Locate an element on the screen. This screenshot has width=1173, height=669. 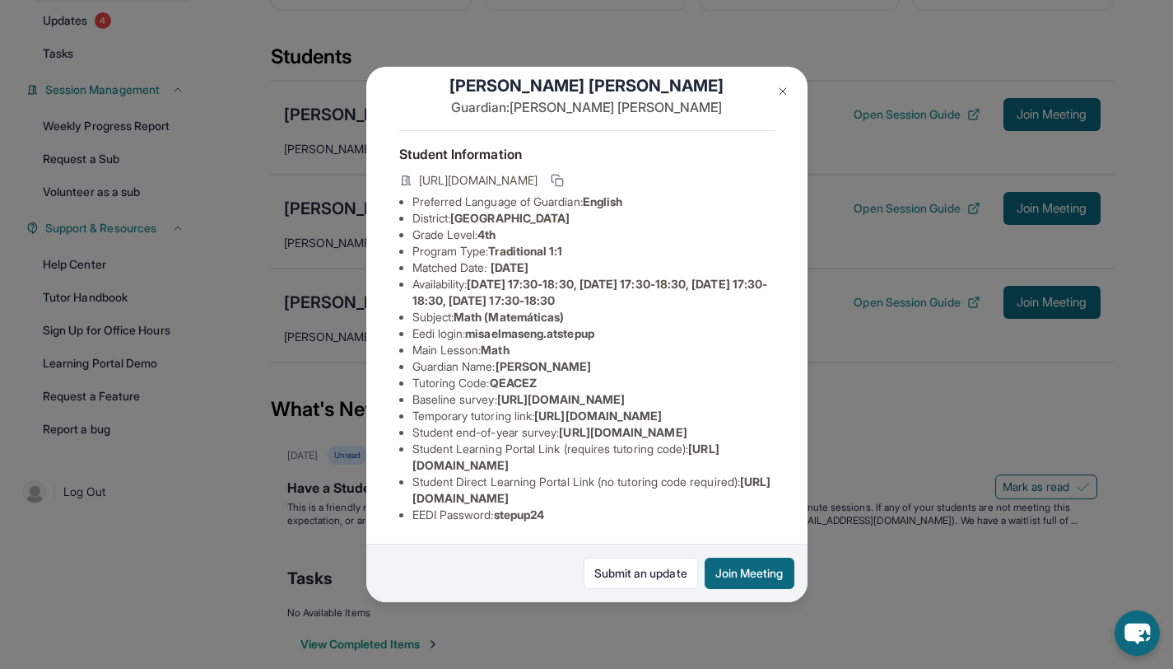
span: Traditional 1:1 is located at coordinates (525, 250).